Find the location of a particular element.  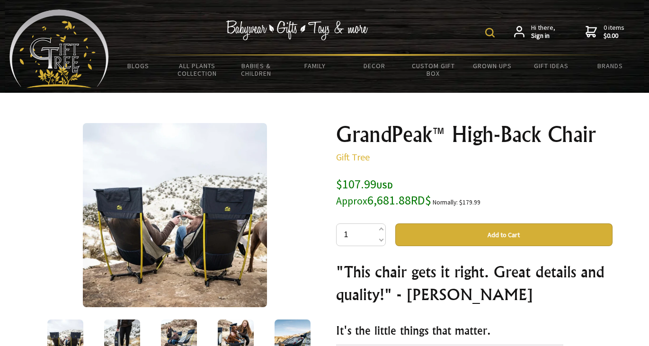

img: Babyware - Gifts - Toys and more... is located at coordinates (59, 49).